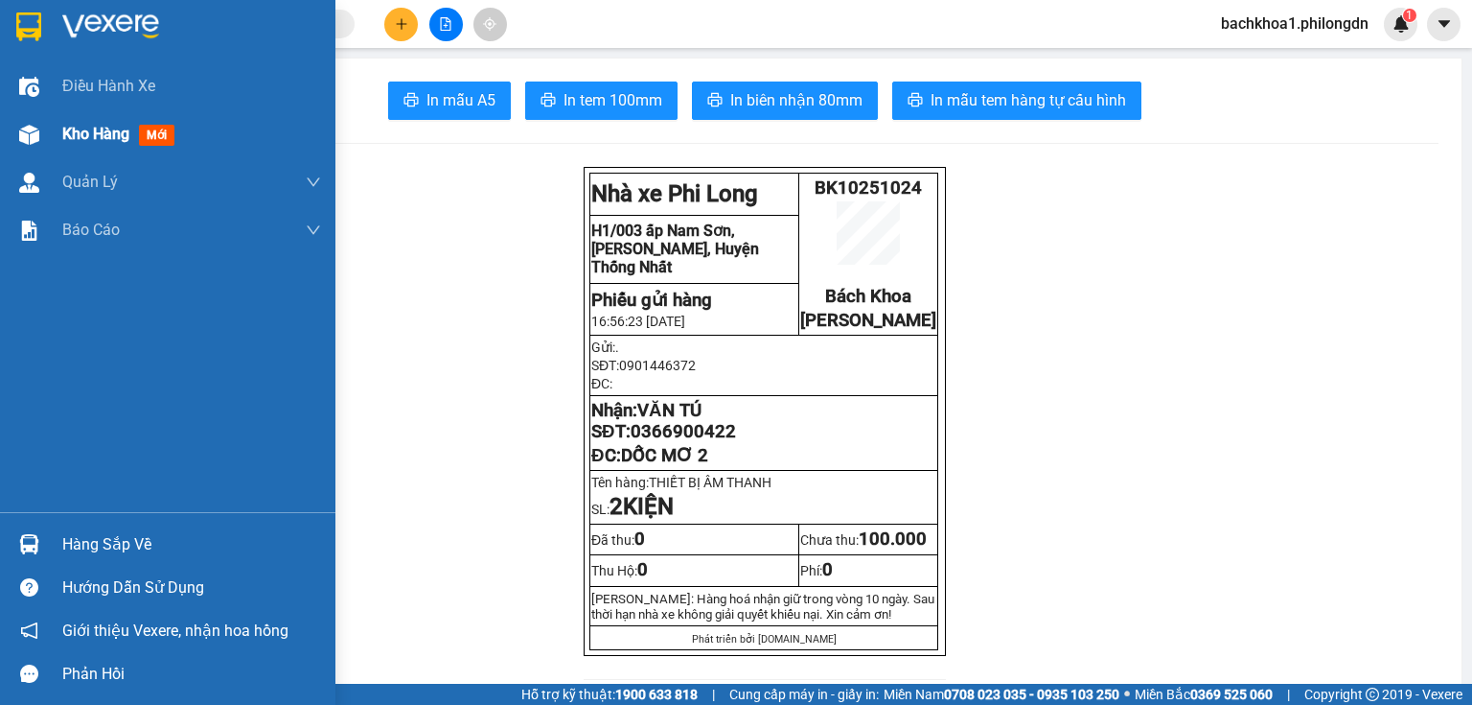 The height and width of the screenshot is (705, 1472). Describe the element at coordinates (868, 188) in the screenshot. I see `span: BK10251024` at that location.